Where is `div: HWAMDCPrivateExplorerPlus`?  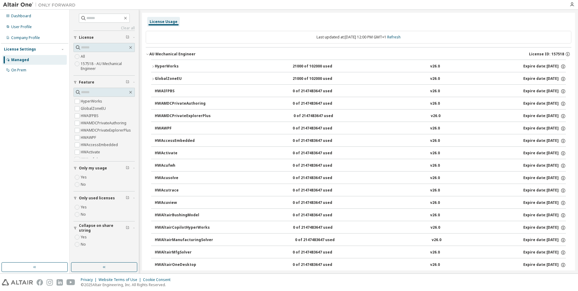 div: HWAMDCPrivateExplorerPlus is located at coordinates (182, 116).